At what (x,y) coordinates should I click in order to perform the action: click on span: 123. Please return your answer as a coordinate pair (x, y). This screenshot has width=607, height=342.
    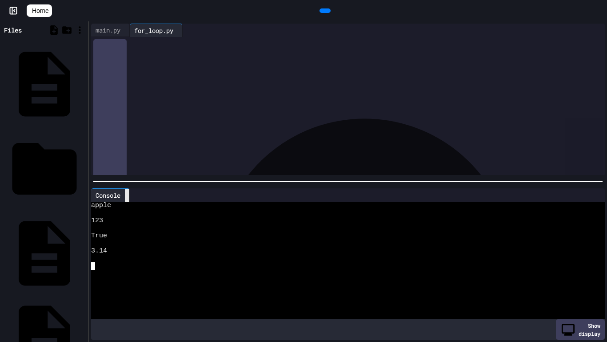
    Looking at the image, I should click on (97, 220).